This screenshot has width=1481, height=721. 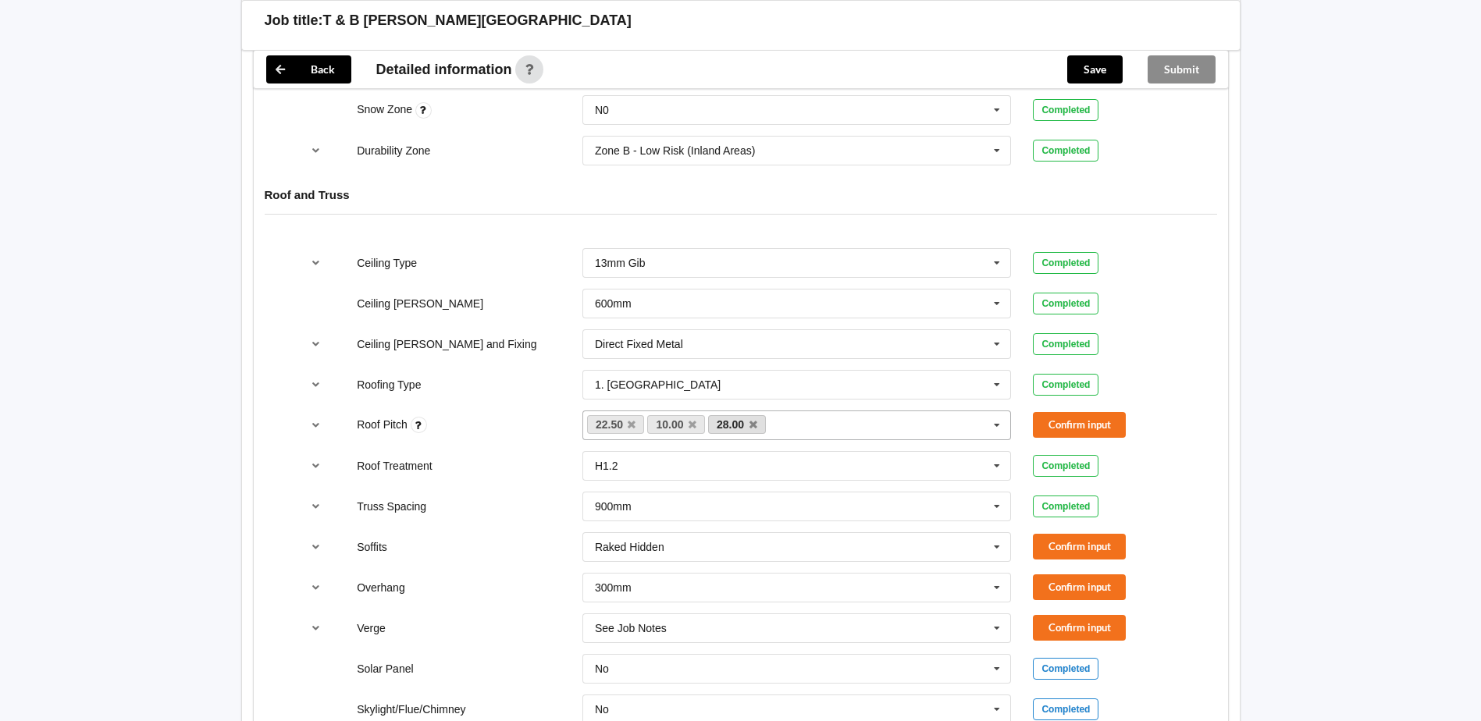 What do you see at coordinates (602, 110) in the screenshot?
I see `div: N0` at bounding box center [602, 110].